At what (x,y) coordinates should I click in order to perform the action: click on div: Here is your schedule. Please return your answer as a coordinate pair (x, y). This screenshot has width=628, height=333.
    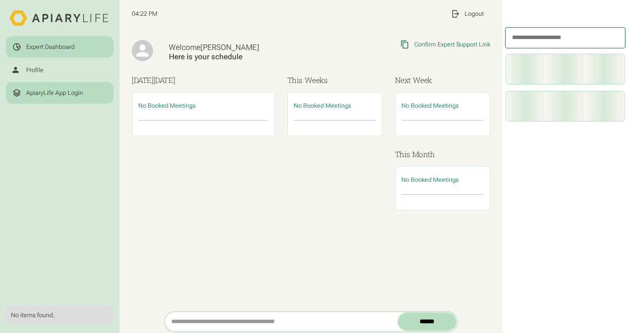
    Looking at the image, I should click on (248, 57).